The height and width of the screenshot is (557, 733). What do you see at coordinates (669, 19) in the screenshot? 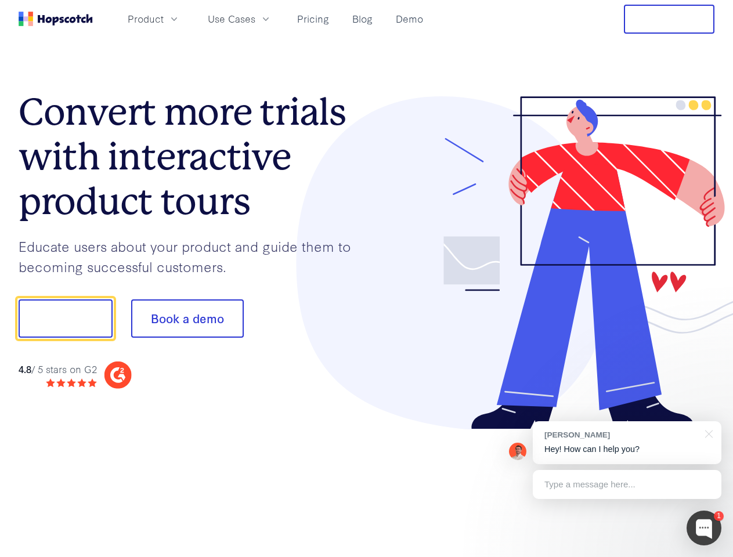
I see `a: Free Trial` at bounding box center [669, 19].